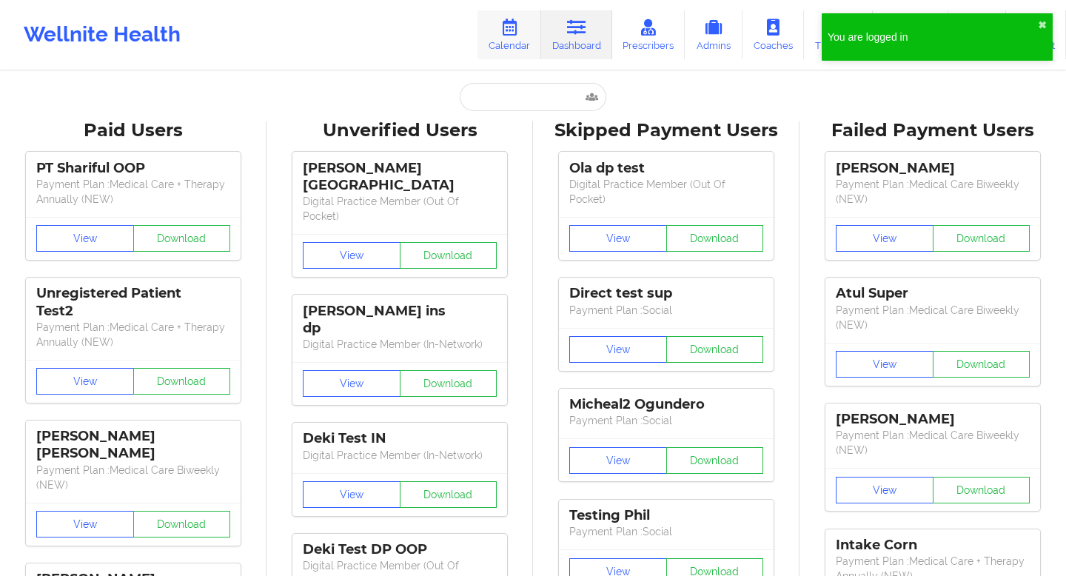 The width and height of the screenshot is (1066, 576). I want to click on a: Therapists, so click(838, 35).